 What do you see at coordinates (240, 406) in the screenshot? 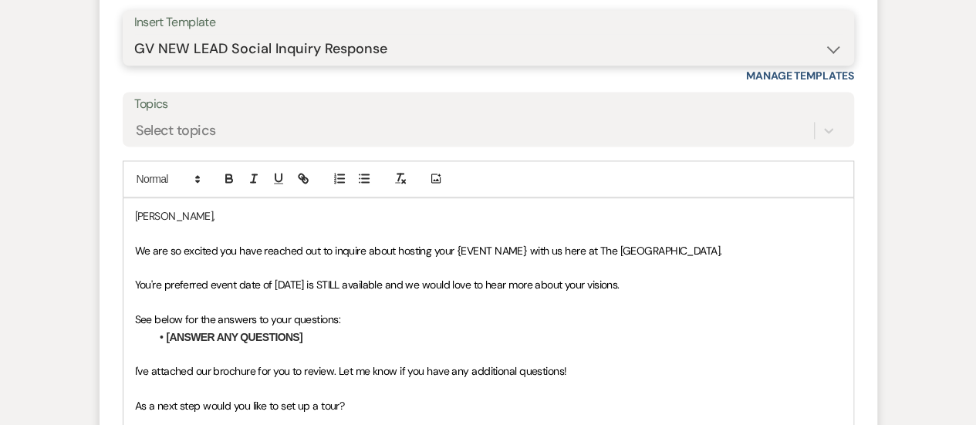
I see `span: As a next step would you like to set up a tour?` at bounding box center [240, 406].